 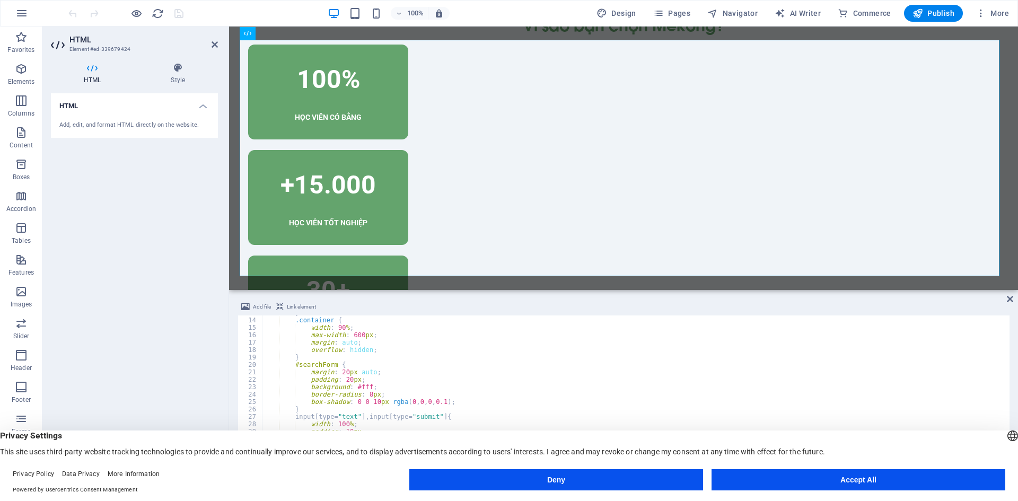 I want to click on button: More, so click(x=992, y=13).